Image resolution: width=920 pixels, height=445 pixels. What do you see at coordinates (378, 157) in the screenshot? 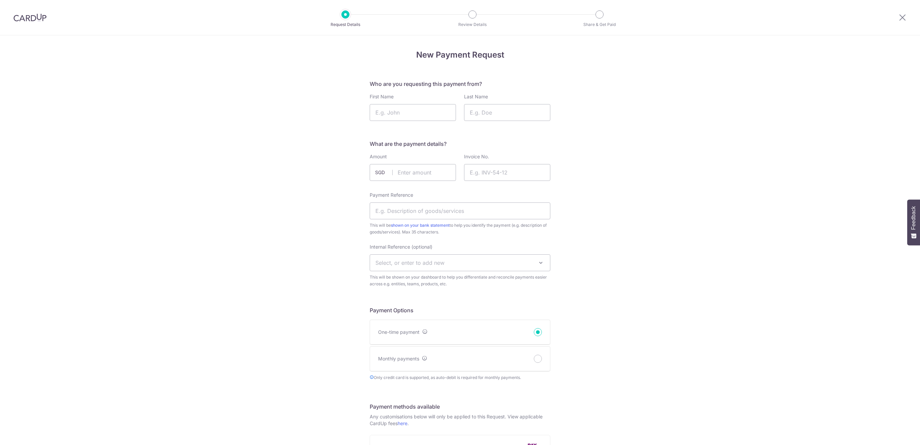
I see `label: Amount` at bounding box center [378, 157].